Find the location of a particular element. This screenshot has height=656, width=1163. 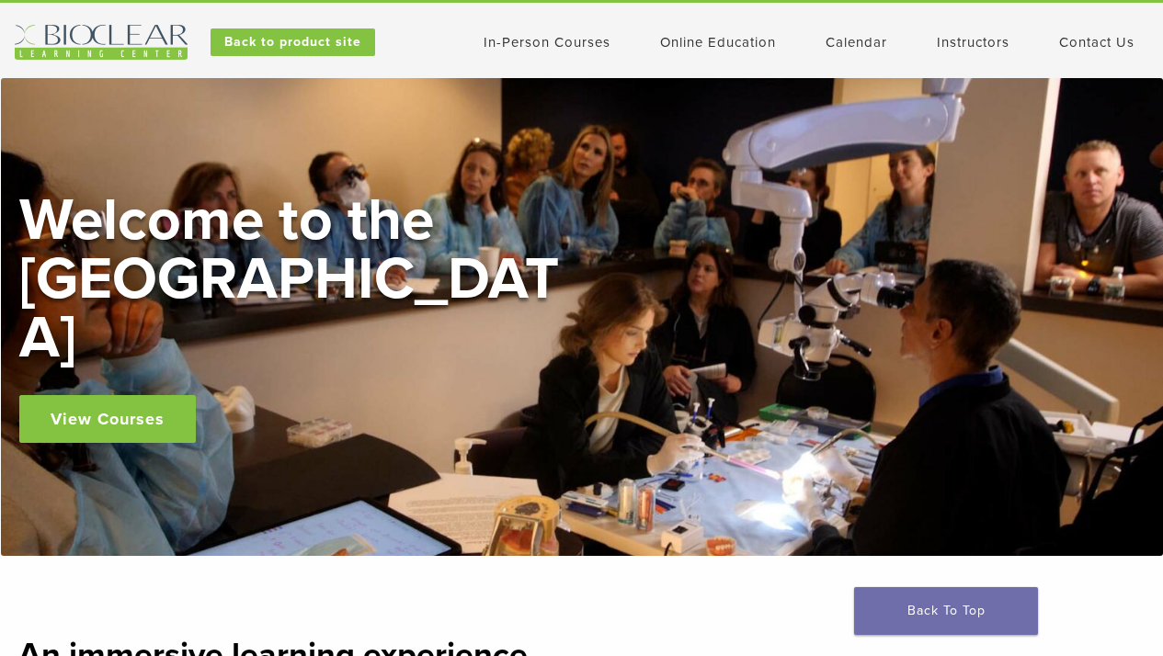

a: Instructors is located at coordinates (972, 42).